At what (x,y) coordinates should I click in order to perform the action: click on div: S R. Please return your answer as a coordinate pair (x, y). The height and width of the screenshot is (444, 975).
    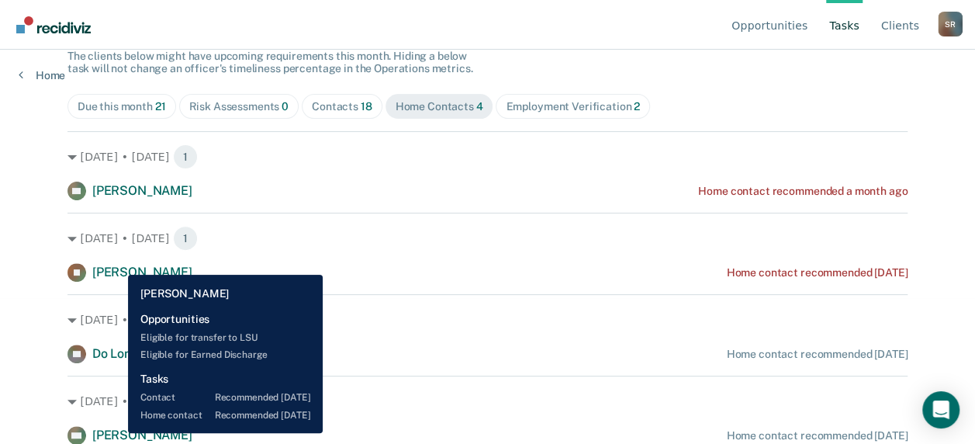
    Looking at the image, I should click on (951, 24).